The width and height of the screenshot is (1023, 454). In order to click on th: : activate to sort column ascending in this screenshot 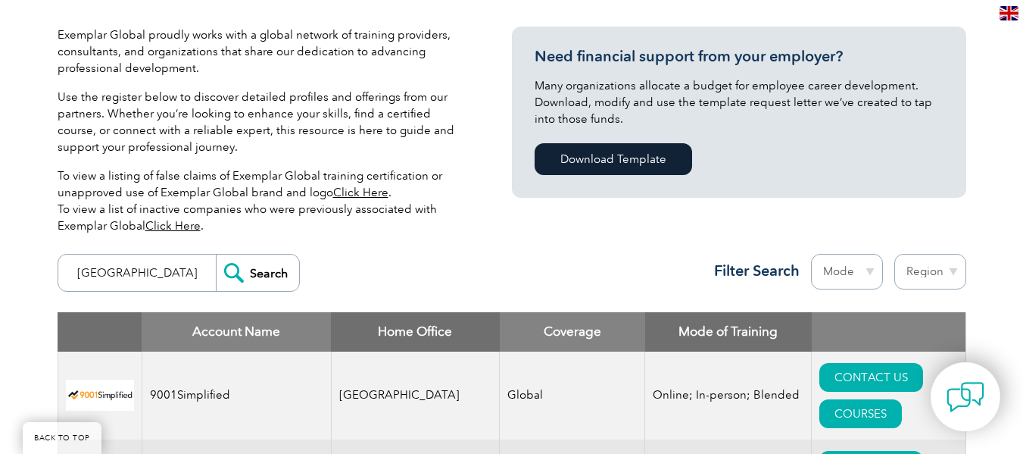, I will do `click(889, 332)`.